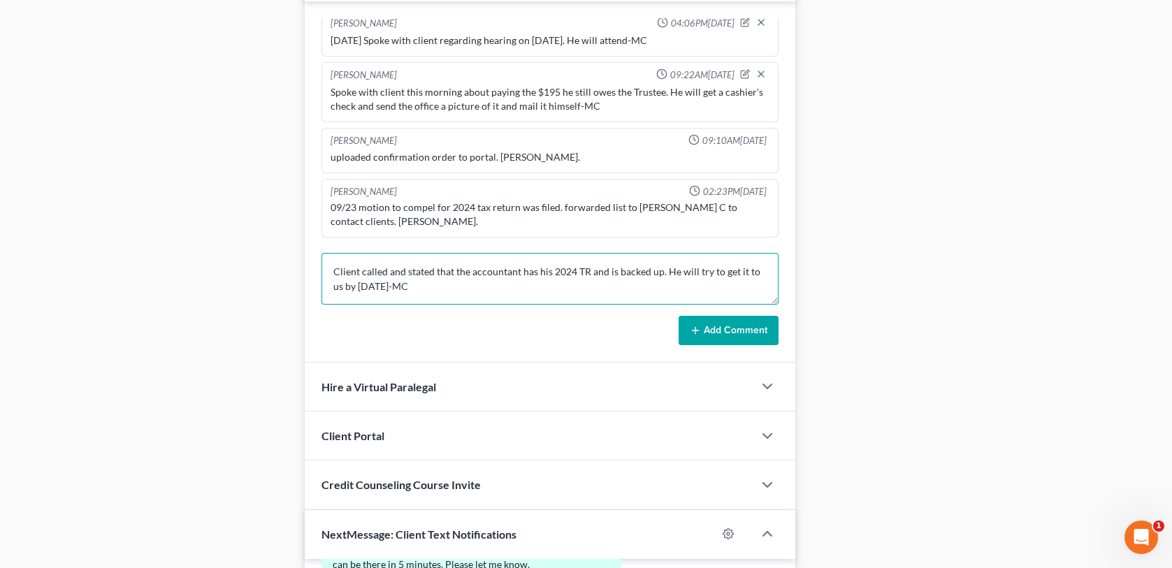 Image resolution: width=1172 pixels, height=568 pixels. What do you see at coordinates (401, 484) in the screenshot?
I see `span: Credit Counseling Course Invite` at bounding box center [401, 484].